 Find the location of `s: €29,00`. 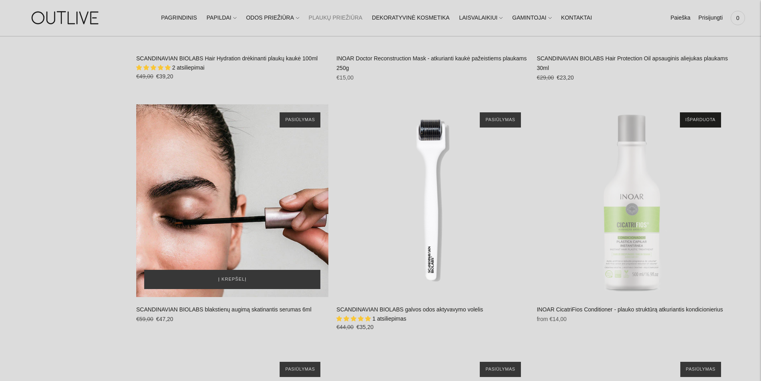

s: €29,00 is located at coordinates (545, 78).